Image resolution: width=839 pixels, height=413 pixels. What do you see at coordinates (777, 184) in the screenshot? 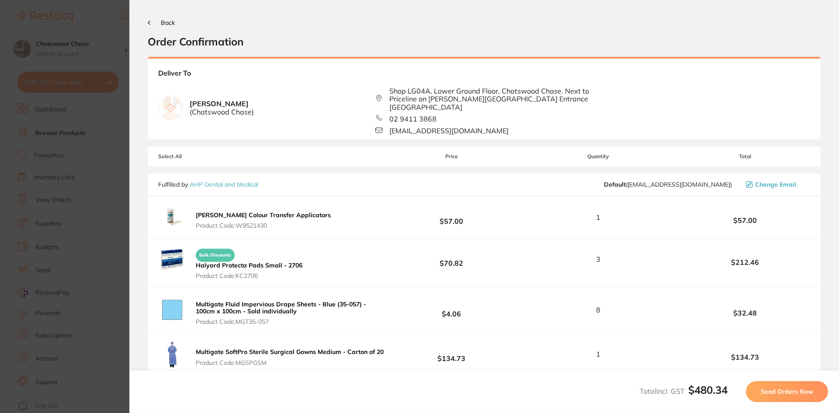
I see `button: Change Email` at bounding box center [777, 184].